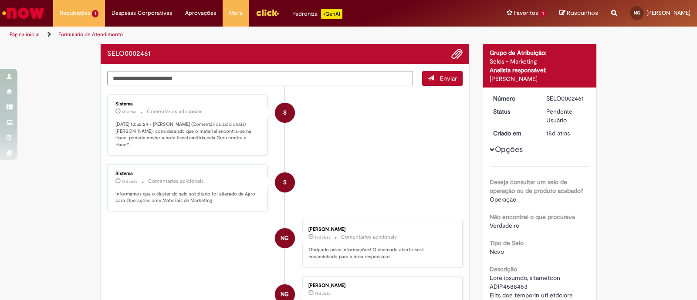 Image resolution: width=697 pixels, height=300 pixels. What do you see at coordinates (317, 14) in the screenshot?
I see `div: Padroniza` at bounding box center [317, 14].